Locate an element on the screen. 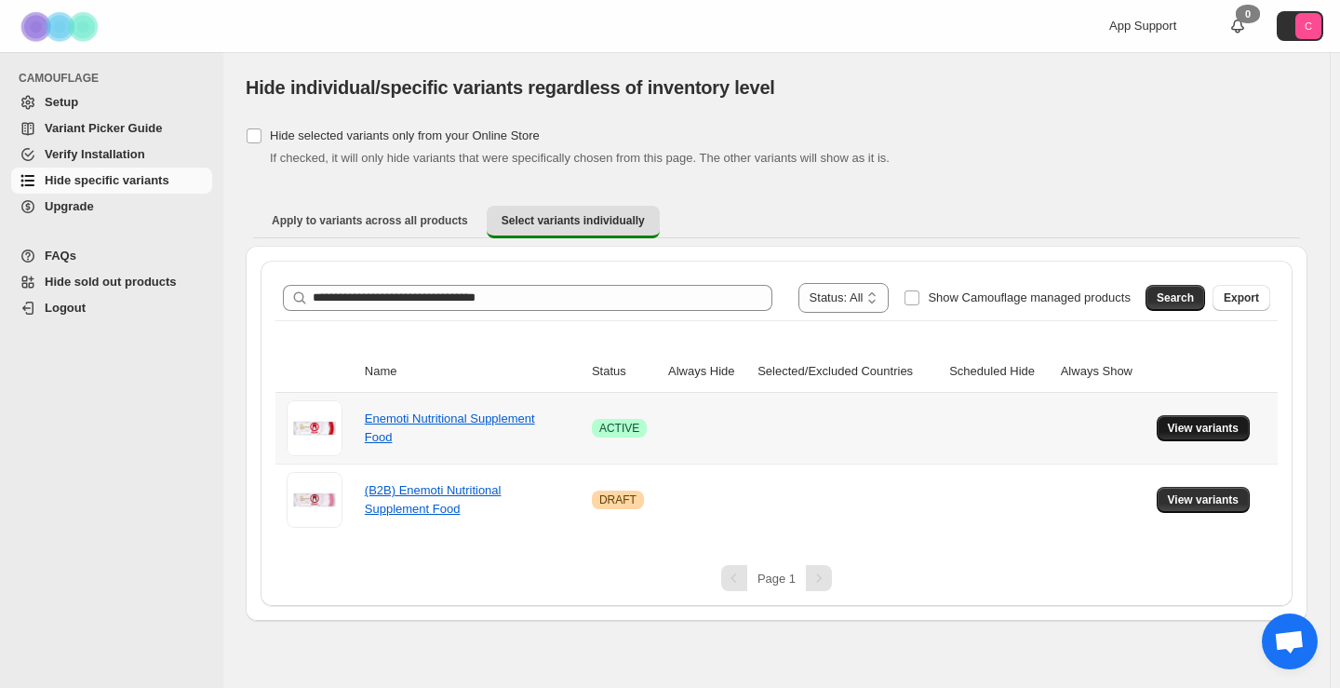 This screenshot has width=1340, height=688. button: Export is located at coordinates (1242, 298).